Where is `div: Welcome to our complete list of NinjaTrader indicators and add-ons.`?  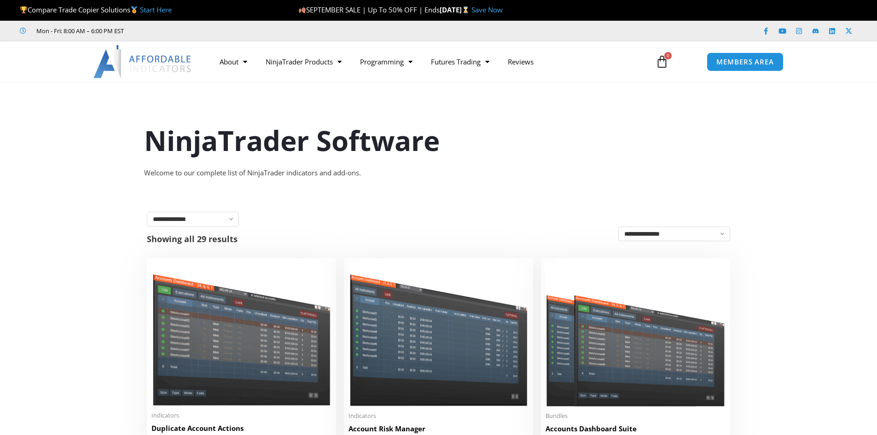 div: Welcome to our complete list of NinjaTrader indicators and add-ons. is located at coordinates (439, 173).